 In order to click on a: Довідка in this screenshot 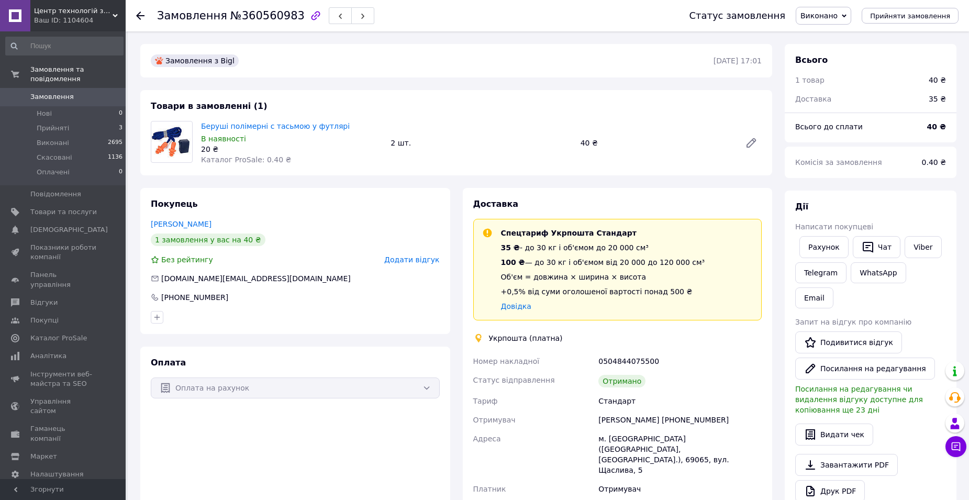, I will do `click(516, 306)`.